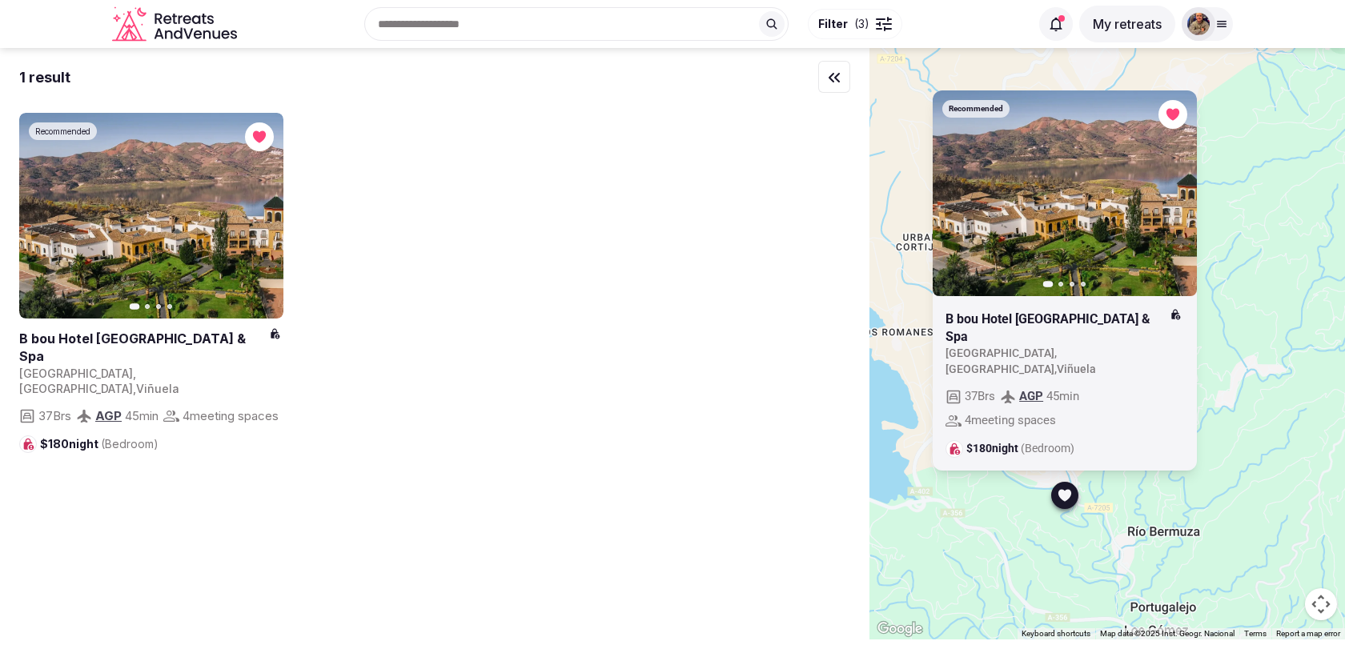 This screenshot has width=1345, height=649. Describe the element at coordinates (900, 629) in the screenshot. I see `img: Google` at that location.